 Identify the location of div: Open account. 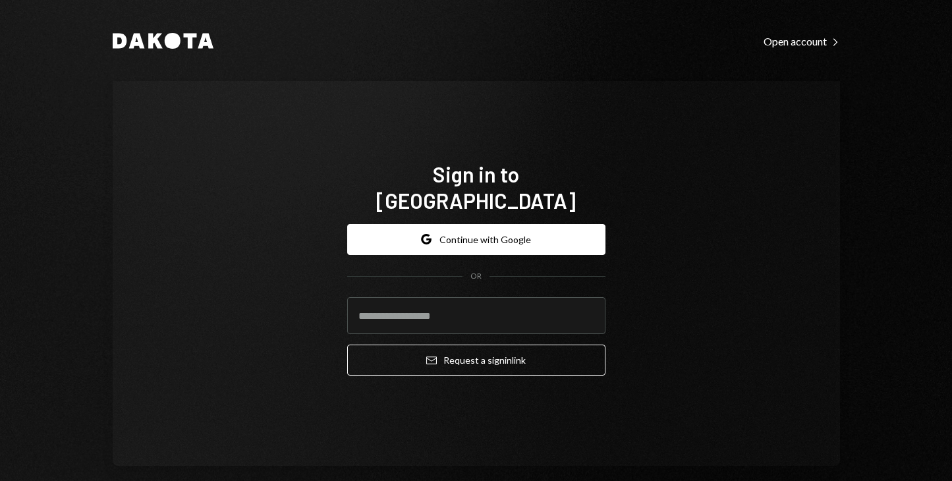
(802, 42).